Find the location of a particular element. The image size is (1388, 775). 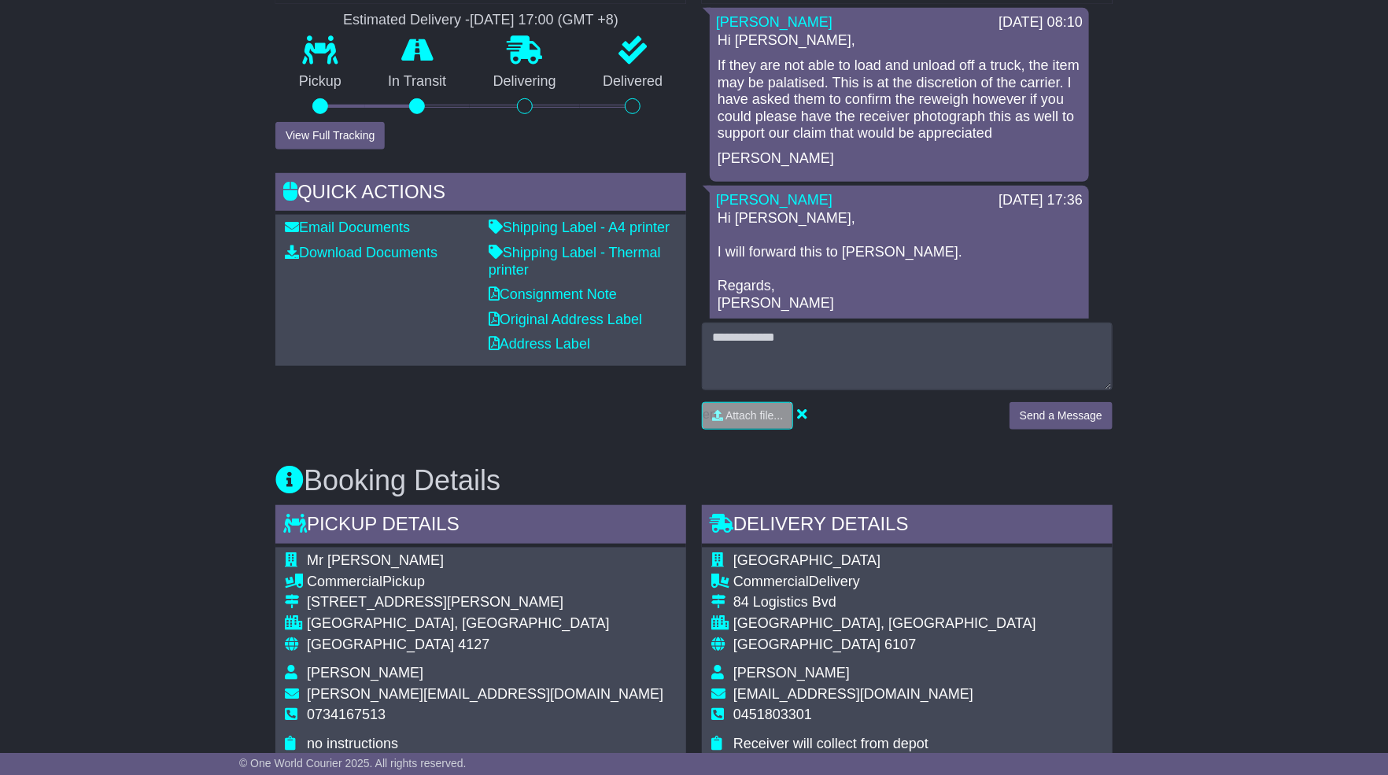

div: 84 Logistics Bvd is located at coordinates (884, 603).